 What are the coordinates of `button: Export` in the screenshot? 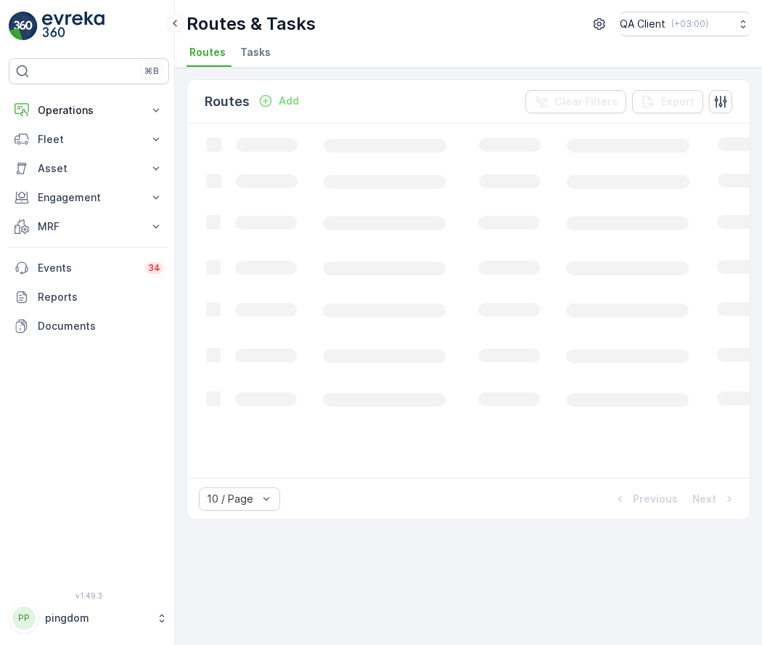 It's located at (668, 102).